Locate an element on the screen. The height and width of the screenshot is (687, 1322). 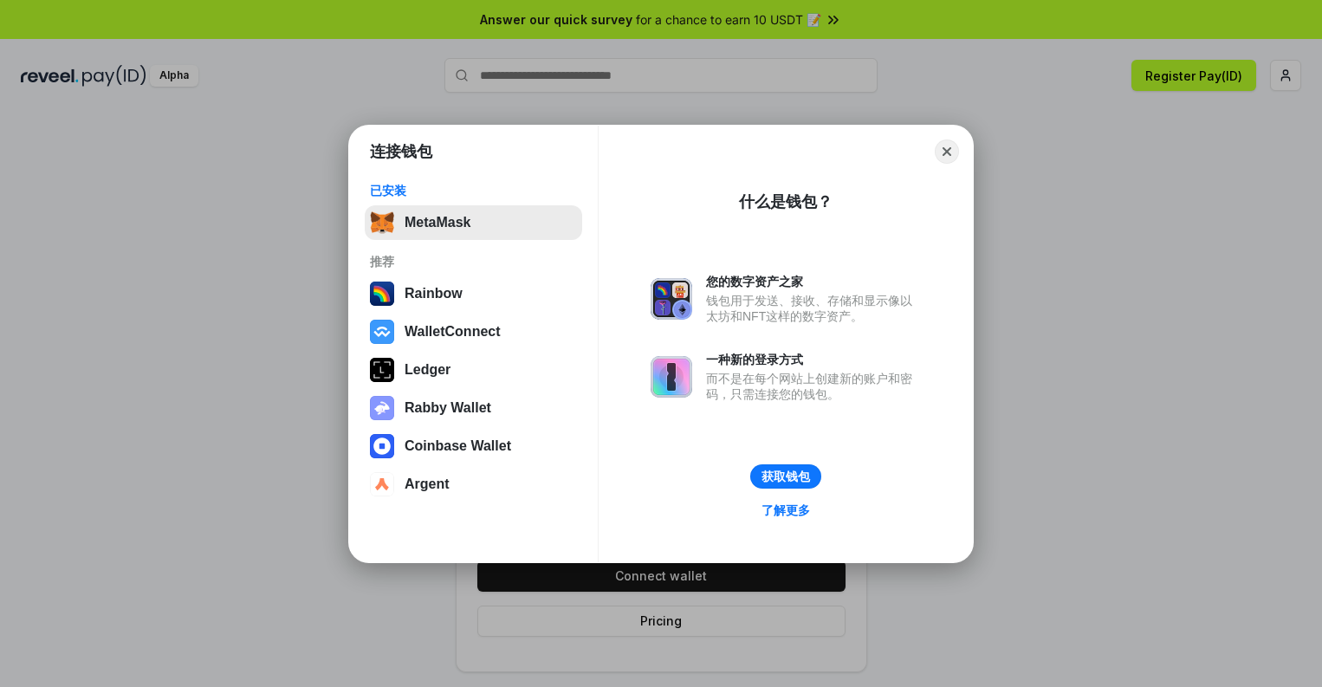
div: Ledger is located at coordinates (427, 370).